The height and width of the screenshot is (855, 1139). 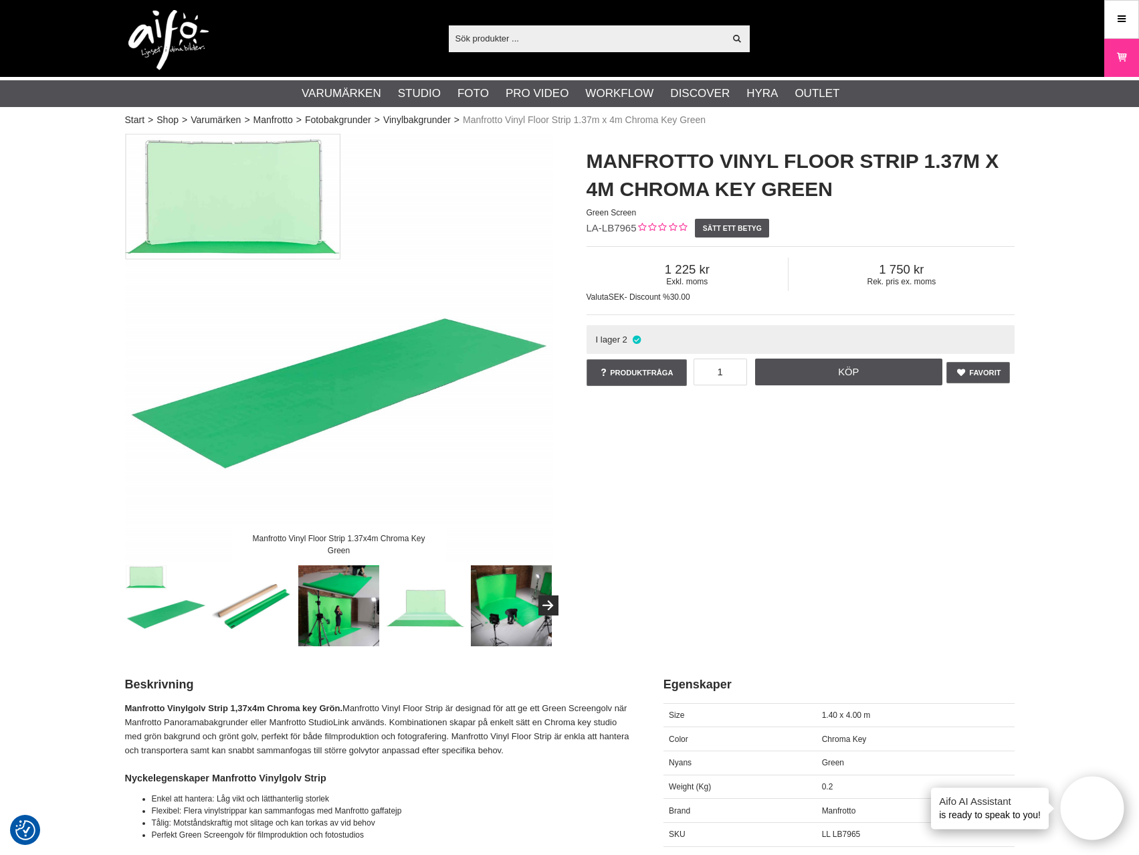 What do you see at coordinates (597, 297) in the screenshot?
I see `span: Valuta` at bounding box center [597, 297].